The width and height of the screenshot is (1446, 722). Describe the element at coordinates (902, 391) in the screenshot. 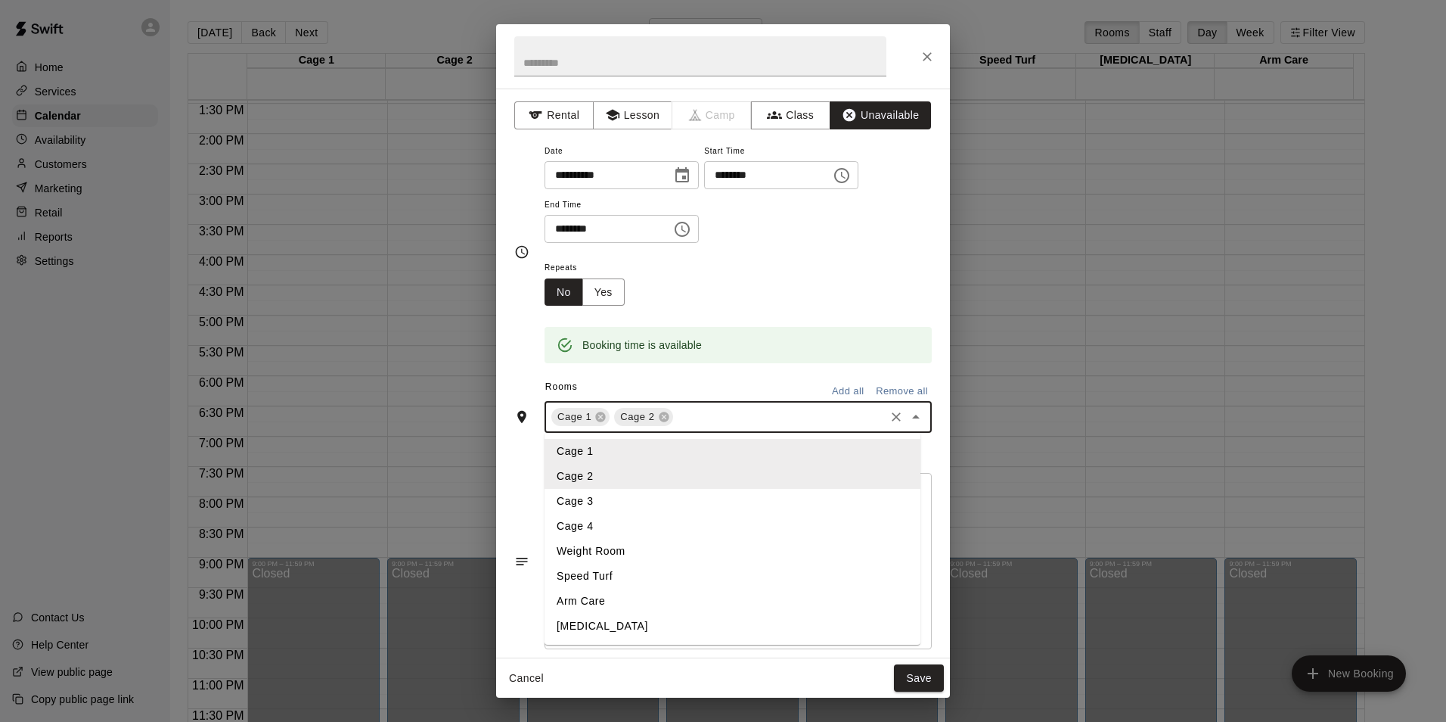

I see `button: Remove all` at that location.